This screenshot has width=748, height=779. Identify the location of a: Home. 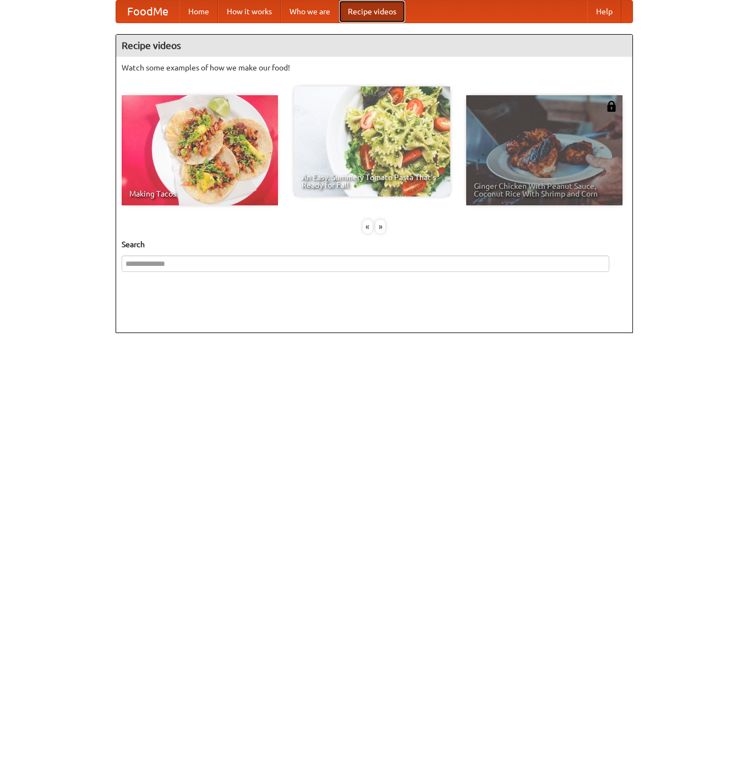
(199, 12).